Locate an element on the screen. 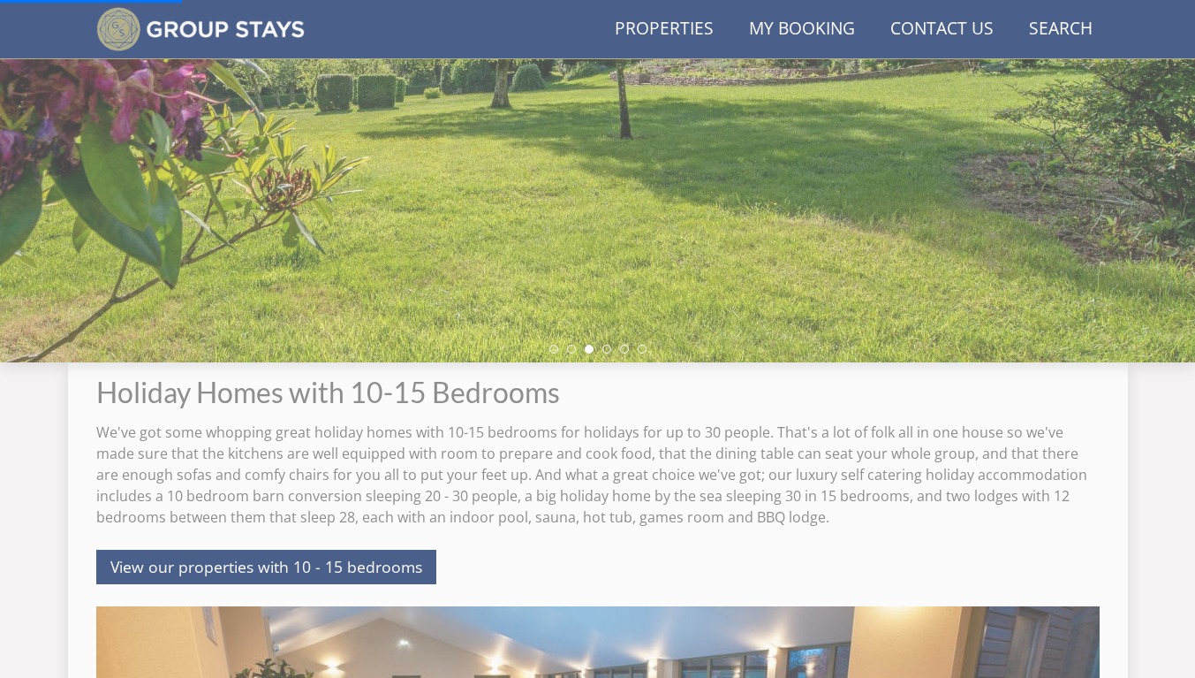 Image resolution: width=1195 pixels, height=678 pixels. a: Search is located at coordinates (1061, 29).